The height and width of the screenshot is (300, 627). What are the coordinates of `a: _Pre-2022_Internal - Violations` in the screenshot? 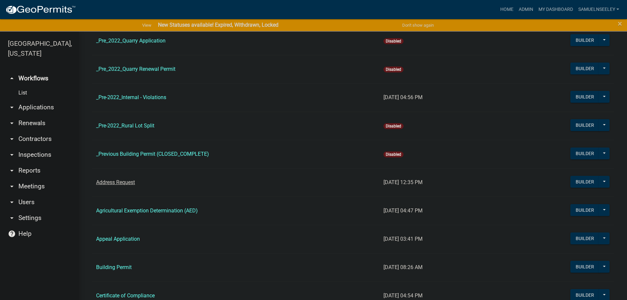 It's located at (131, 97).